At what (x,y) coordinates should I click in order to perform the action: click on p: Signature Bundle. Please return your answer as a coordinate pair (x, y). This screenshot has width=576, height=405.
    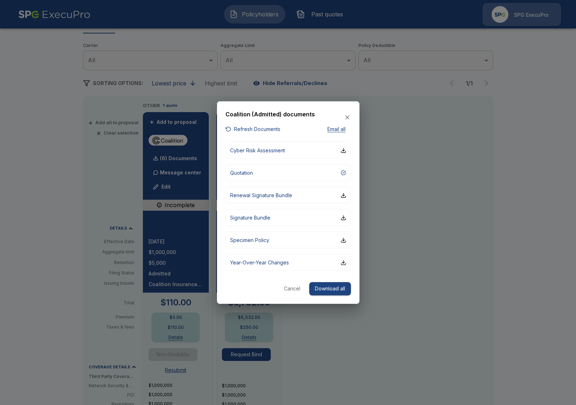
    Looking at the image, I should click on (250, 218).